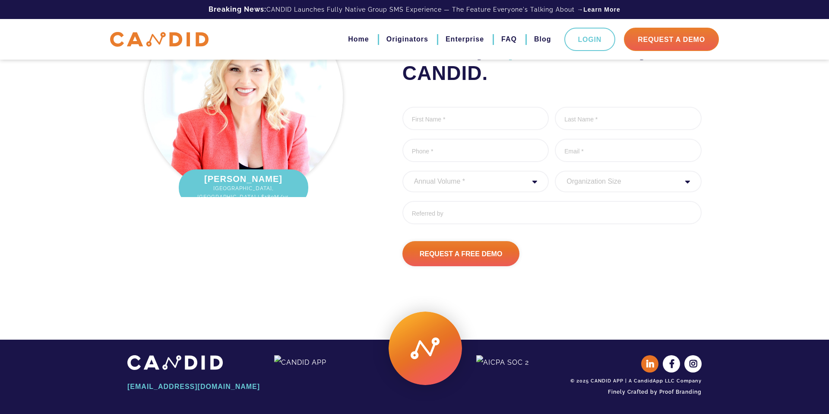 The image size is (829, 414). What do you see at coordinates (465, 39) in the screenshot?
I see `a: Enterprise` at bounding box center [465, 39].